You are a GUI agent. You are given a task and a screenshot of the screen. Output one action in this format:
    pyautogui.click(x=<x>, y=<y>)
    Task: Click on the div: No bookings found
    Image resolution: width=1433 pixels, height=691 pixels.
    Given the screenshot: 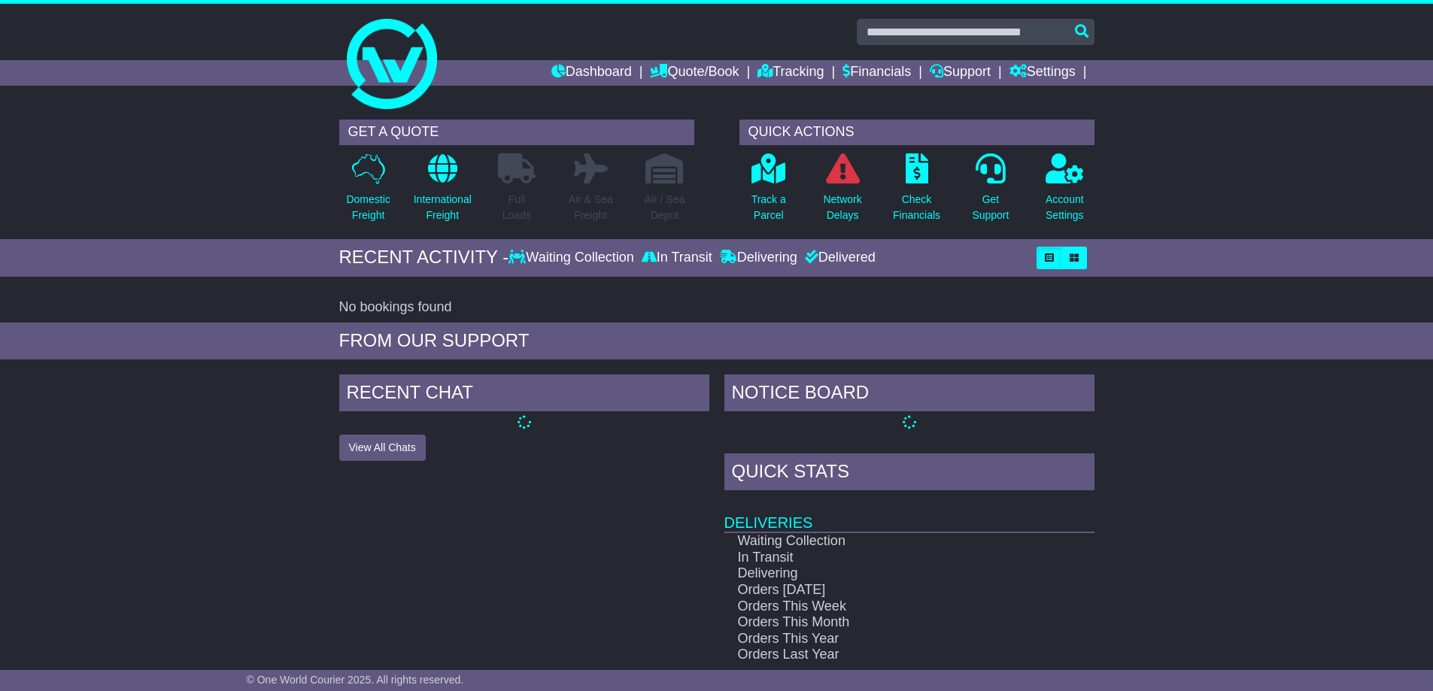 What is the action you would take?
    pyautogui.click(x=717, y=308)
    